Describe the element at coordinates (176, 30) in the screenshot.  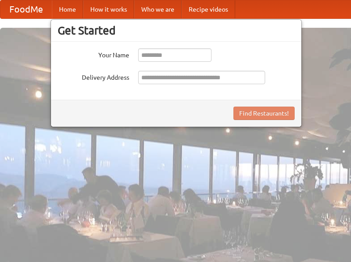
I see `h3: Get Started` at that location.